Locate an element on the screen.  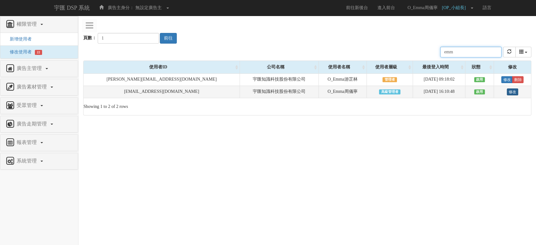
div: 狀態 is located at coordinates (480, 67).